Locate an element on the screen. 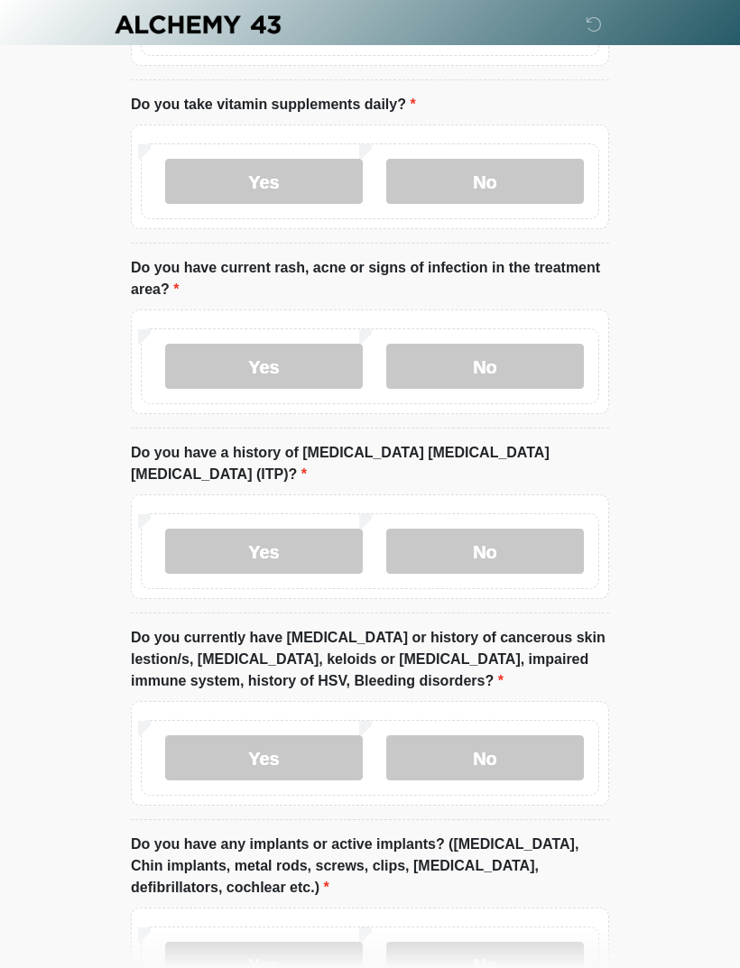 This screenshot has width=740, height=968. label: Do you take vitamin supplements daily? is located at coordinates (273, 106).